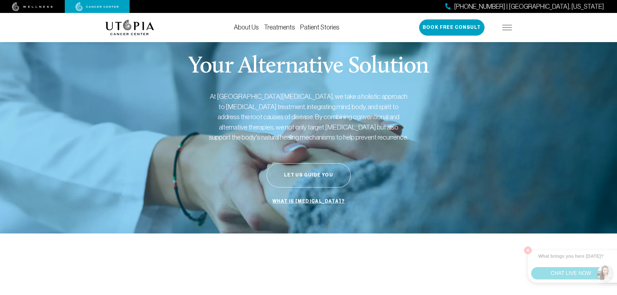 This screenshot has width=617, height=295. I want to click on img: icon-hamburger, so click(507, 28).